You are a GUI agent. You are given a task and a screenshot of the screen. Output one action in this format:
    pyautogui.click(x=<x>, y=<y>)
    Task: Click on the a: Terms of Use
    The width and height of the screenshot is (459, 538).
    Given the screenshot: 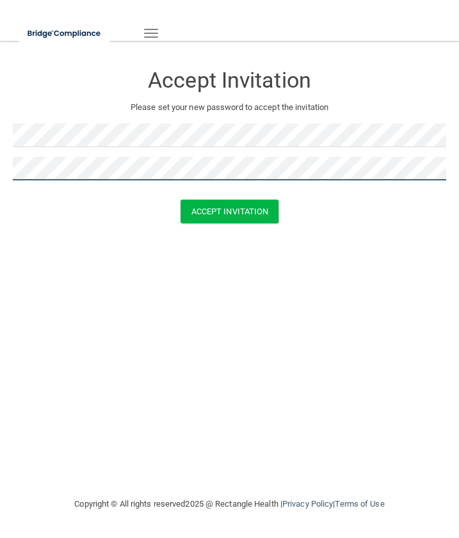 What is the action you would take?
    pyautogui.click(x=359, y=504)
    